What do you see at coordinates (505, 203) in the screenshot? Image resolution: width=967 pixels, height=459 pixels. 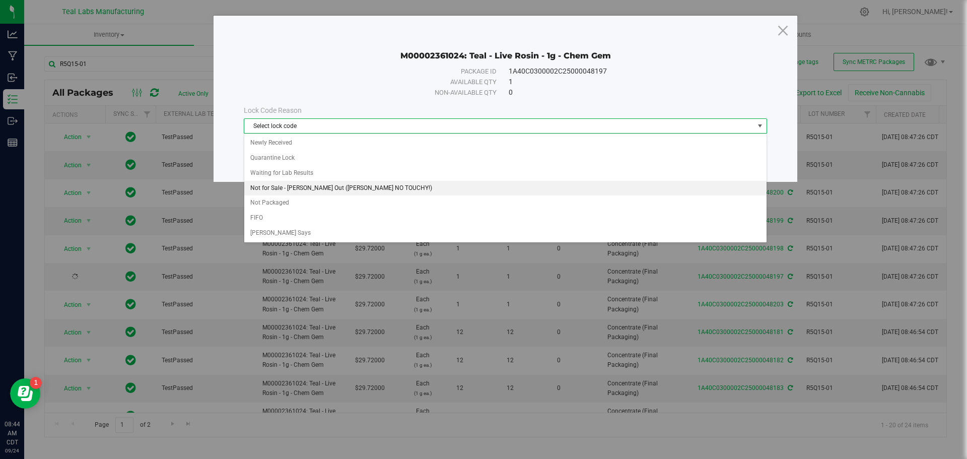 I see `li: Not Packaged` at bounding box center [505, 203].